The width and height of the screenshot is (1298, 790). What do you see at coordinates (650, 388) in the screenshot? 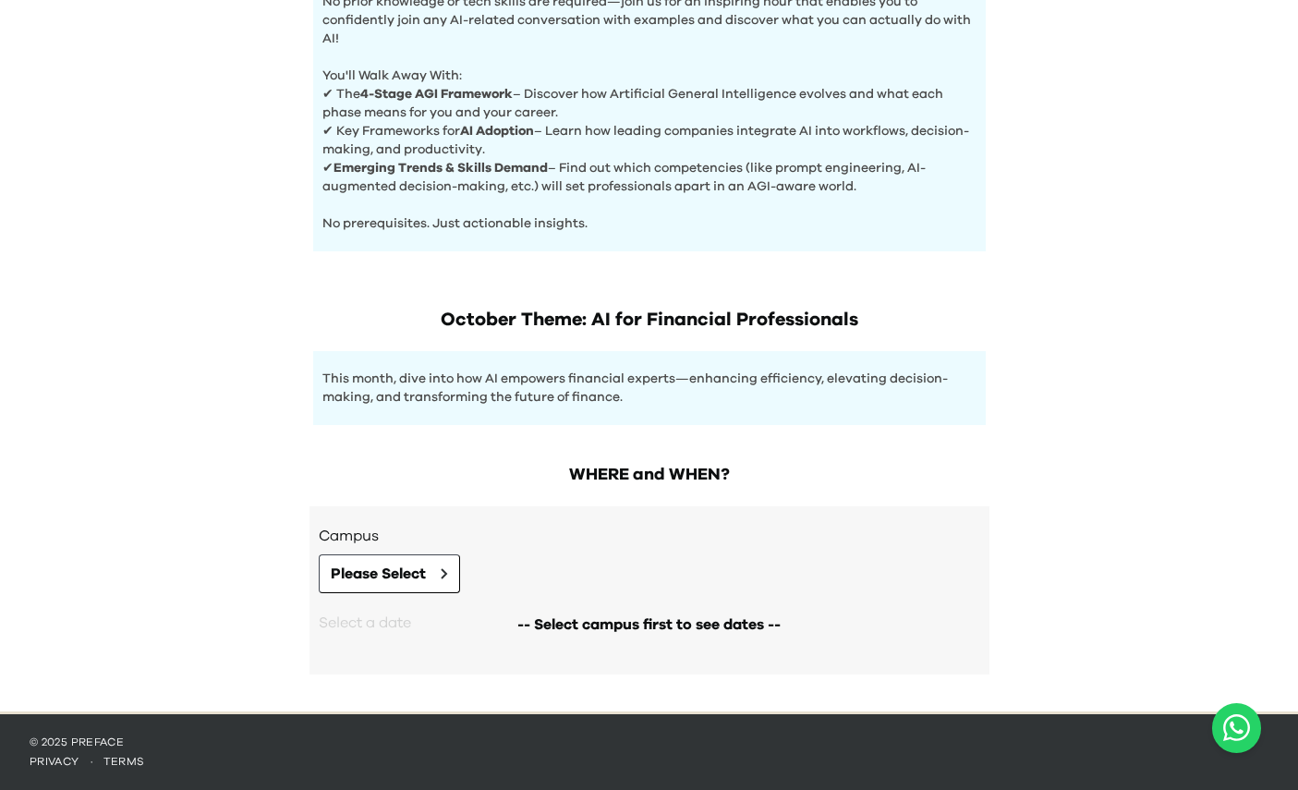
I see `p: This month, dive into how AI empowers financial experts—enhancing efficiency, elevating decision-...` at bounding box center [650, 388].